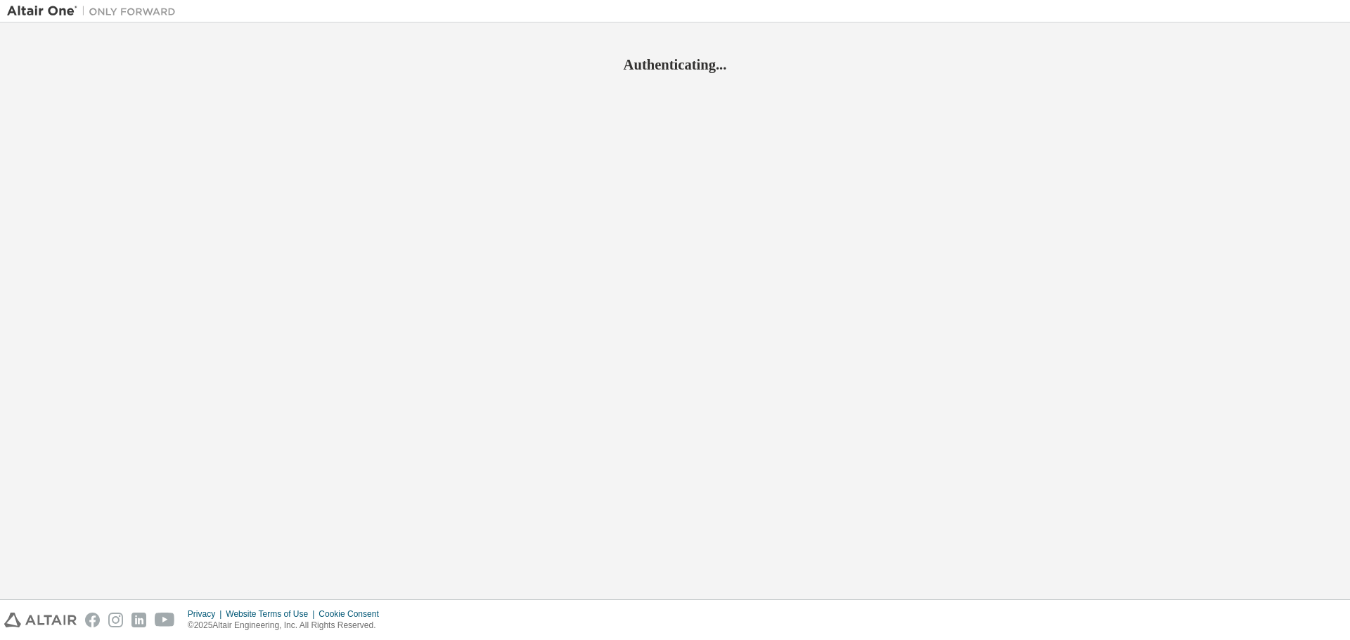 This screenshot has height=640, width=1350. I want to click on img: instagram.svg, so click(115, 620).